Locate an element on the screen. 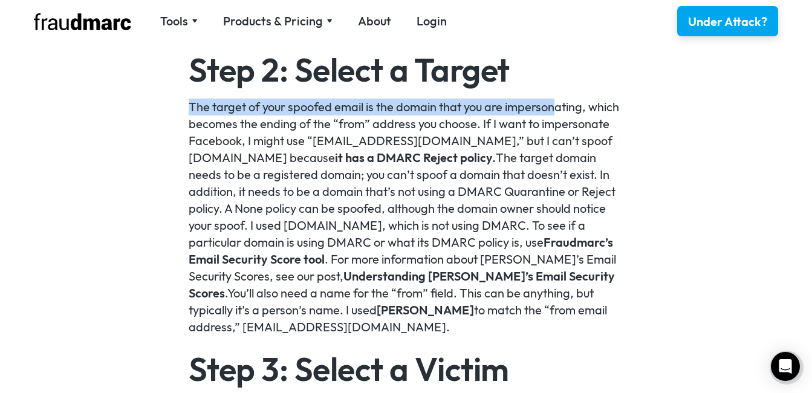  a: Under Attack? is located at coordinates (728, 21).